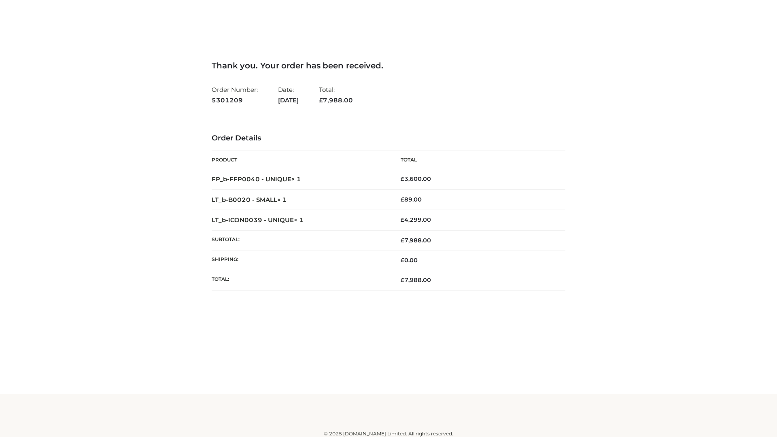 The height and width of the screenshot is (437, 777). I want to click on strong: LT_b-B0020 - SMALL, so click(249, 200).